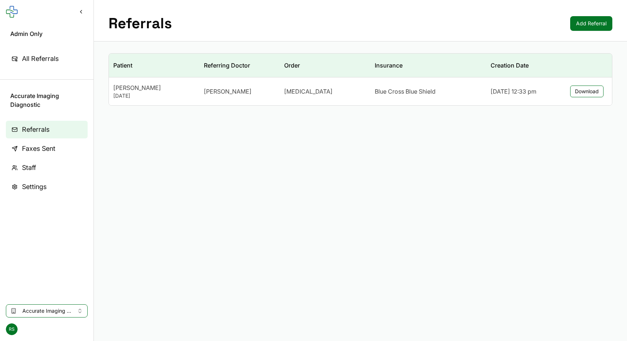 The height and width of the screenshot is (341, 627). Describe the element at coordinates (36, 129) in the screenshot. I see `span: Referrals` at that location.